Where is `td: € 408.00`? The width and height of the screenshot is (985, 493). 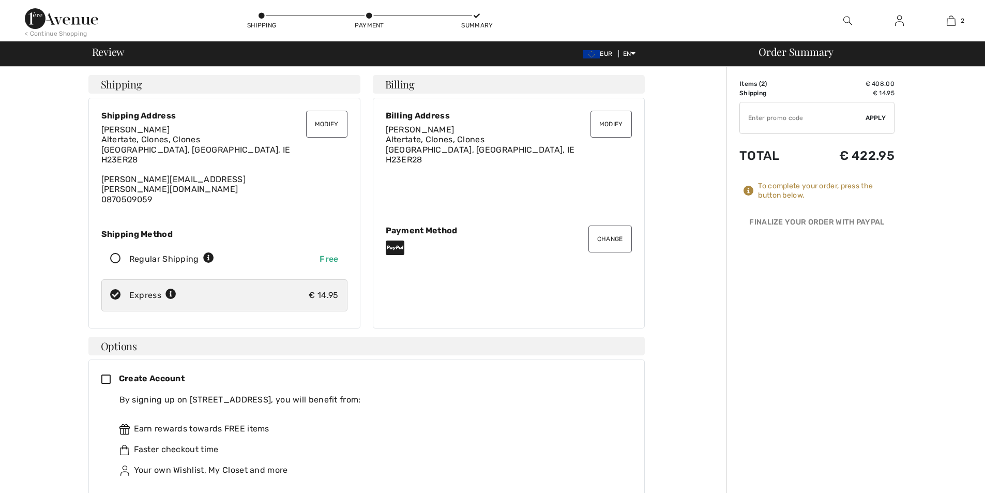
td: € 408.00 is located at coordinates (849, 84).